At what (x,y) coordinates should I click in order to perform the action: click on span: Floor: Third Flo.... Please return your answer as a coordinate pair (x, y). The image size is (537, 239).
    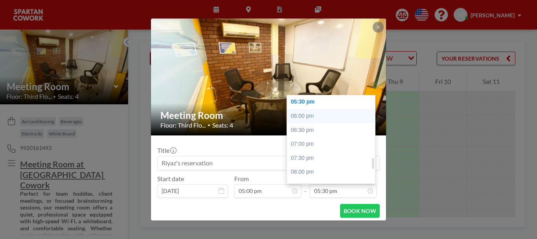
    Looking at the image, I should click on (183, 125).